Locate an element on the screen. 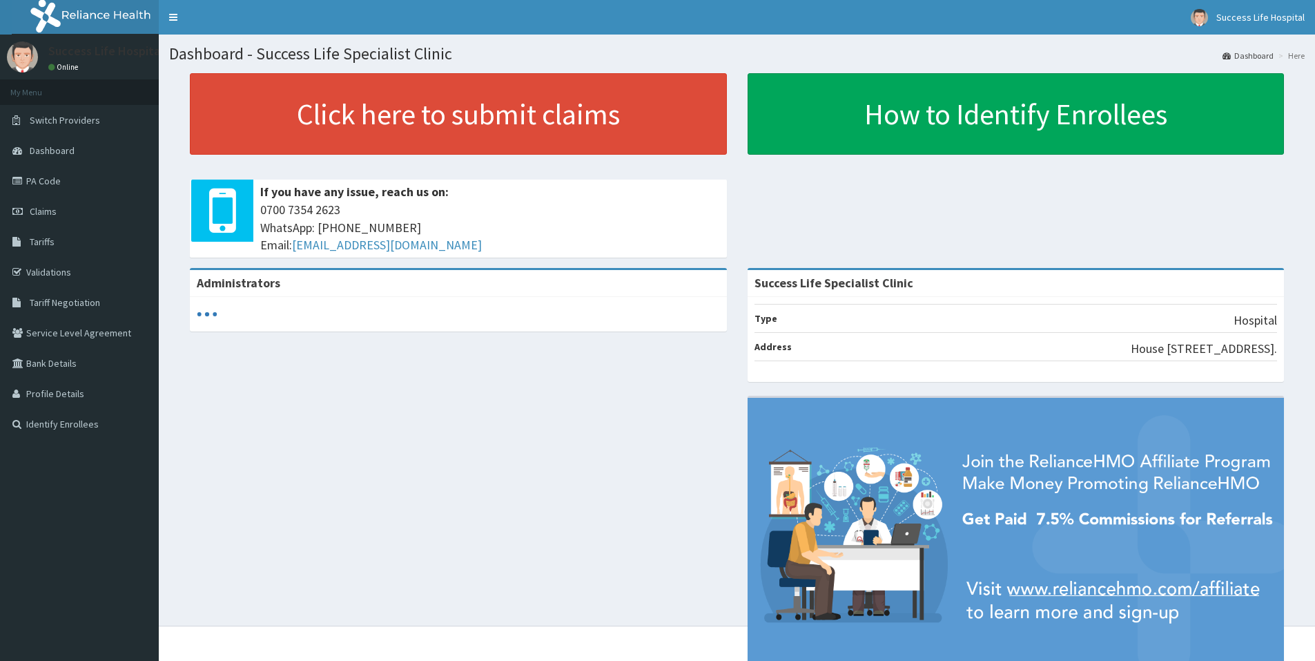  span: Claims is located at coordinates (43, 211).